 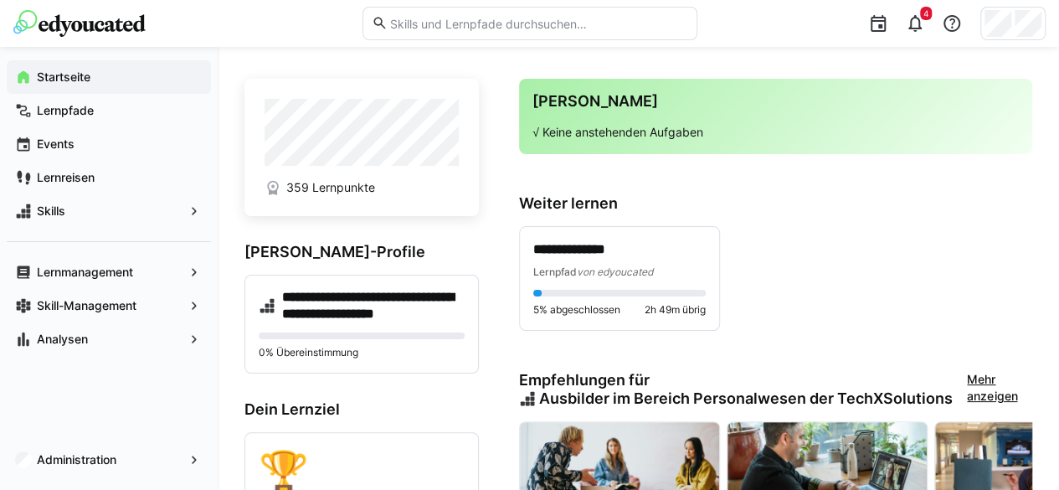 What do you see at coordinates (999, 389) in the screenshot?
I see `a: Mehr anzeigen` at bounding box center [999, 389].